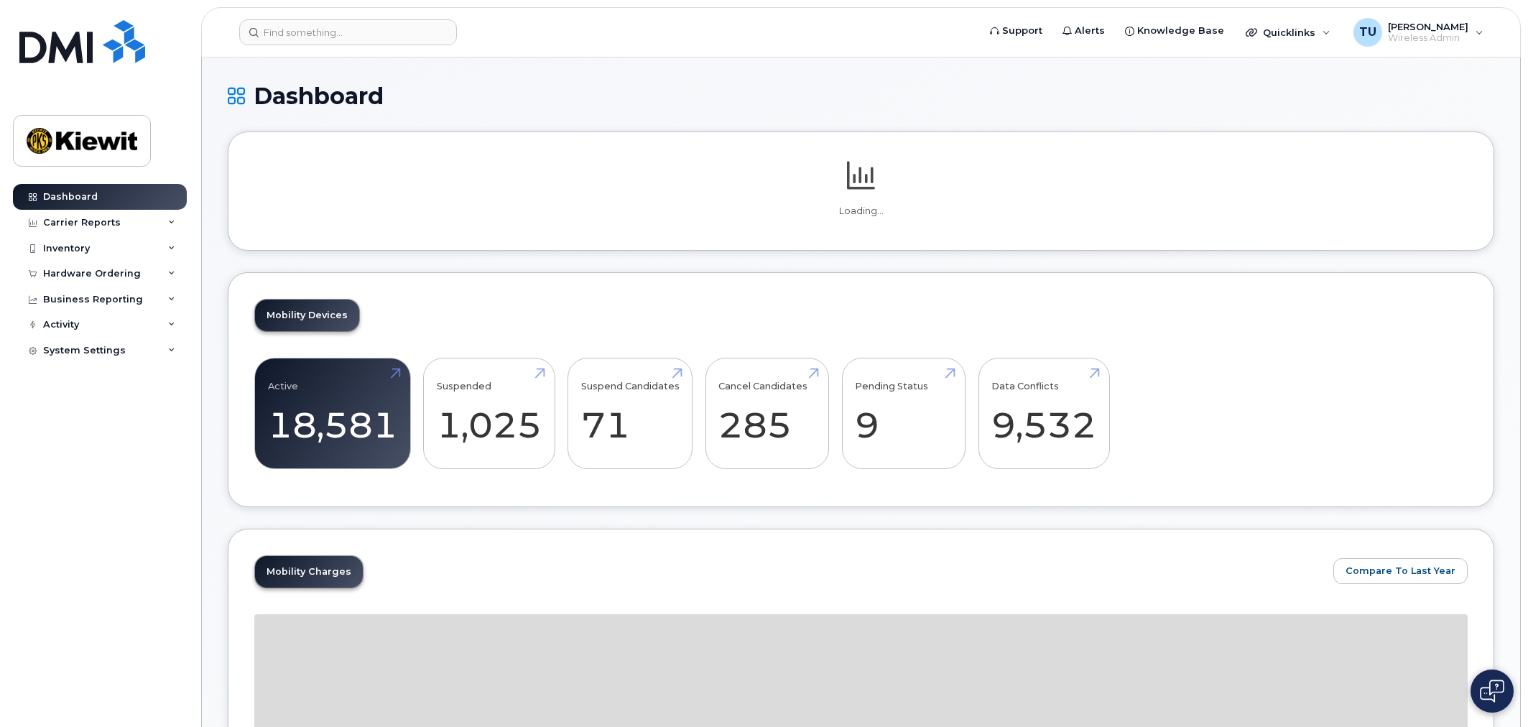 The image size is (1528, 727). What do you see at coordinates (309, 572) in the screenshot?
I see `a: Mobility Charges` at bounding box center [309, 572].